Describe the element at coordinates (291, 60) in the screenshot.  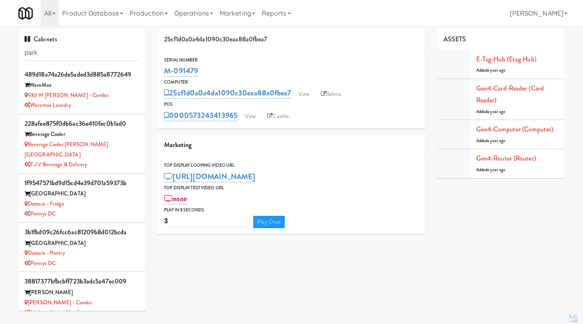
I see `div: Serial Number` at that location.